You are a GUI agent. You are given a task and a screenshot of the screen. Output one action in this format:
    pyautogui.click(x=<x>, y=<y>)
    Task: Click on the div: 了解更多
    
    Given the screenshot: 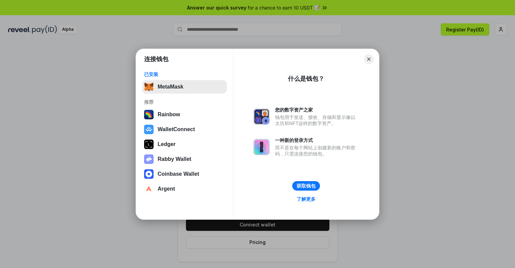 What is the action you would take?
    pyautogui.click(x=306, y=199)
    